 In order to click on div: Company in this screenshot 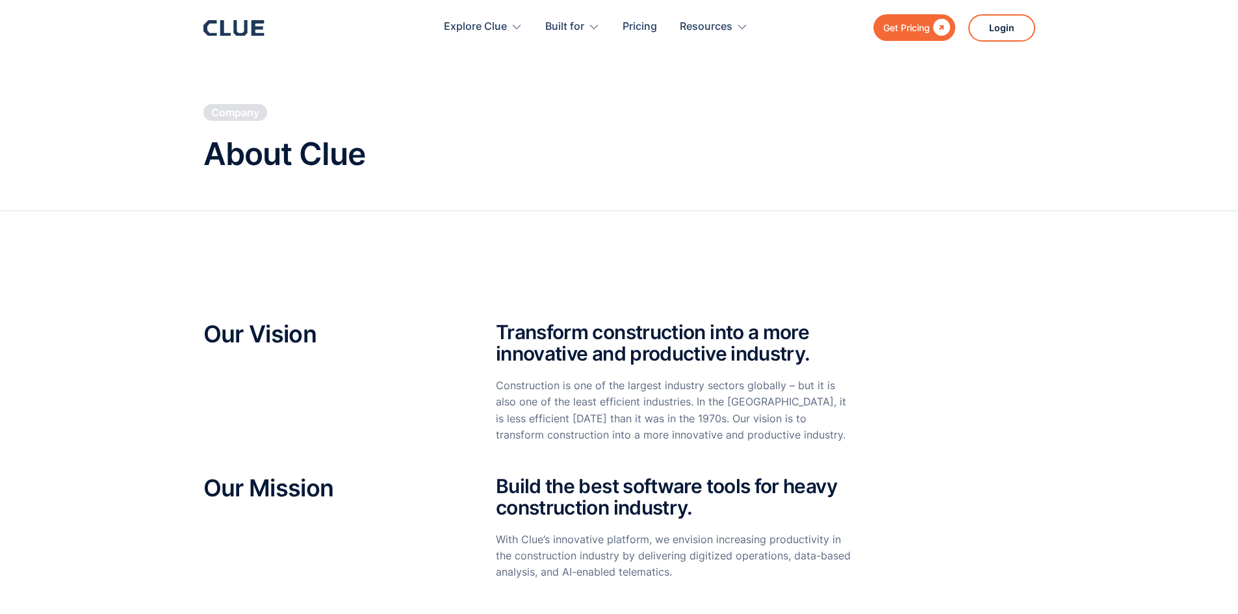, I will do `click(235, 112)`.